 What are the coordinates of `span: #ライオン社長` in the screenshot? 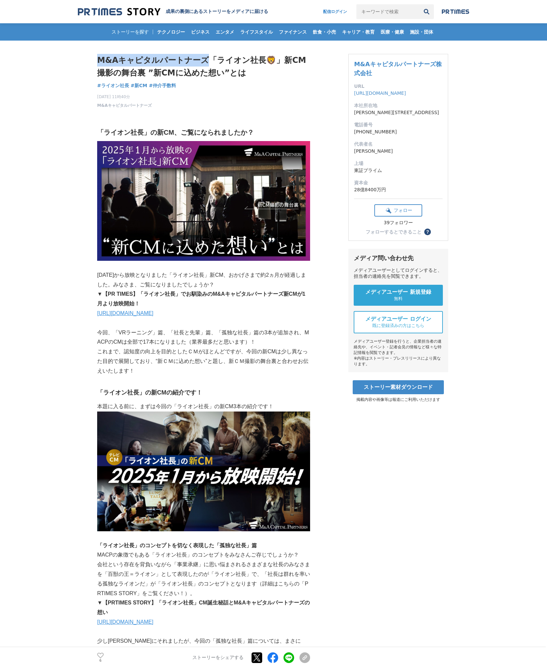 It's located at (113, 85).